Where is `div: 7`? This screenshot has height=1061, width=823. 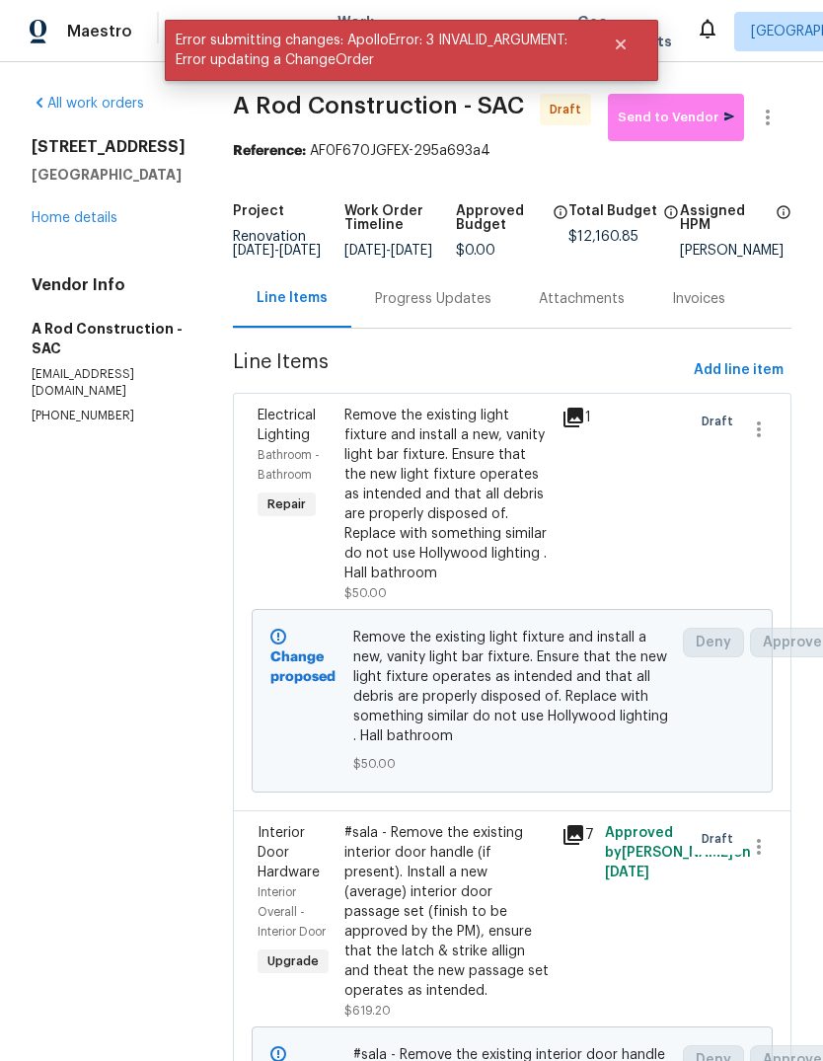 div: 7 is located at coordinates (577, 835).